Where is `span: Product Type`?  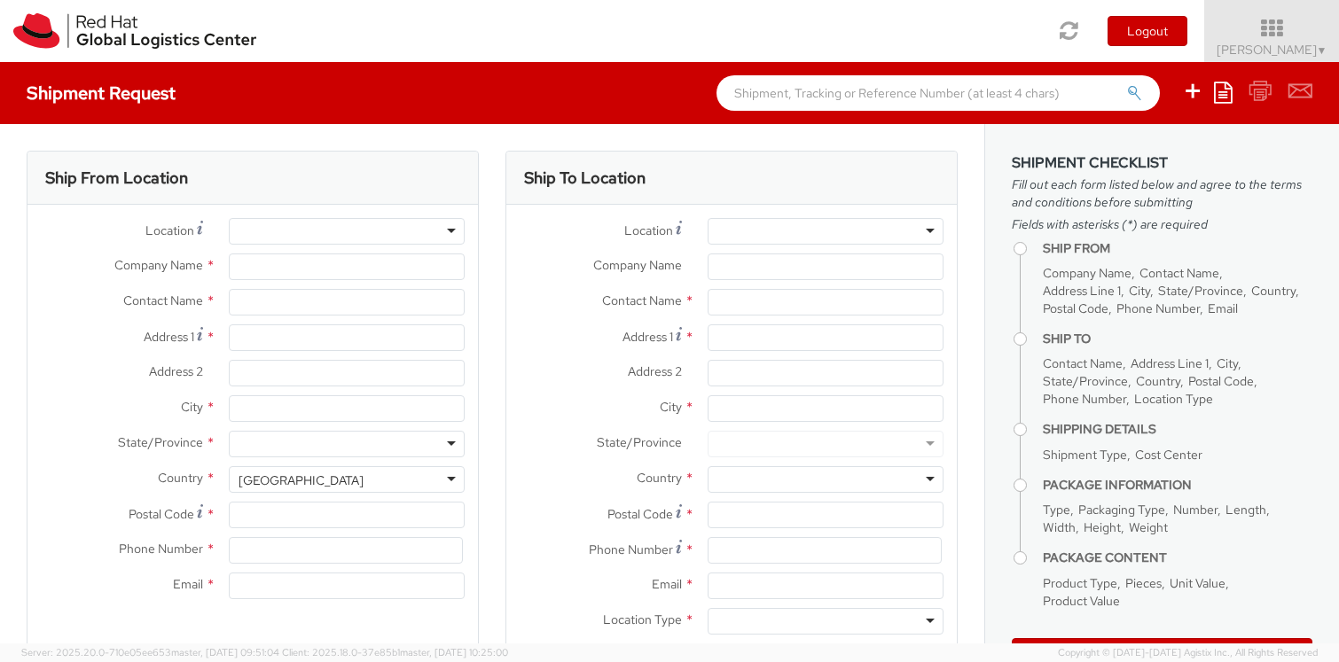 span: Product Type is located at coordinates (1080, 583).